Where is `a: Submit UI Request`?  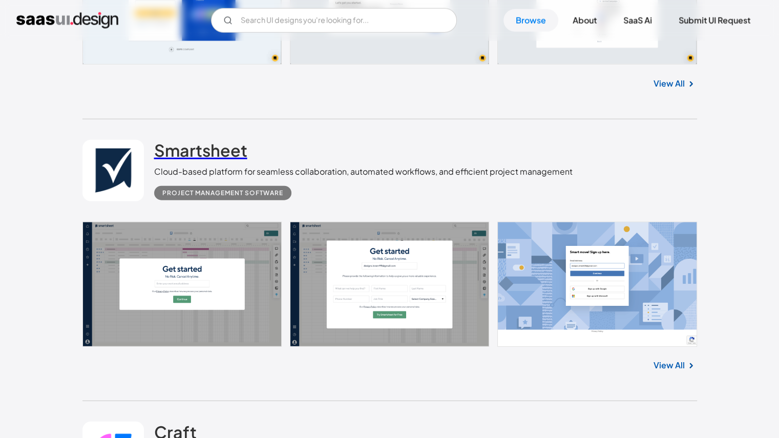
a: Submit UI Request is located at coordinates (715, 20).